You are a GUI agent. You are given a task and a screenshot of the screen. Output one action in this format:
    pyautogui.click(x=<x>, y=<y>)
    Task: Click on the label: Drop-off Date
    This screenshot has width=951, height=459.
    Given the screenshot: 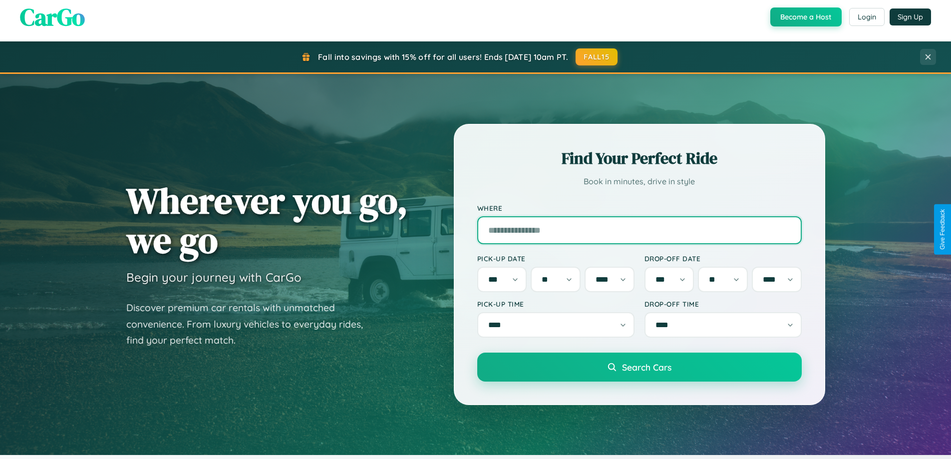 What is the action you would take?
    pyautogui.click(x=723, y=258)
    